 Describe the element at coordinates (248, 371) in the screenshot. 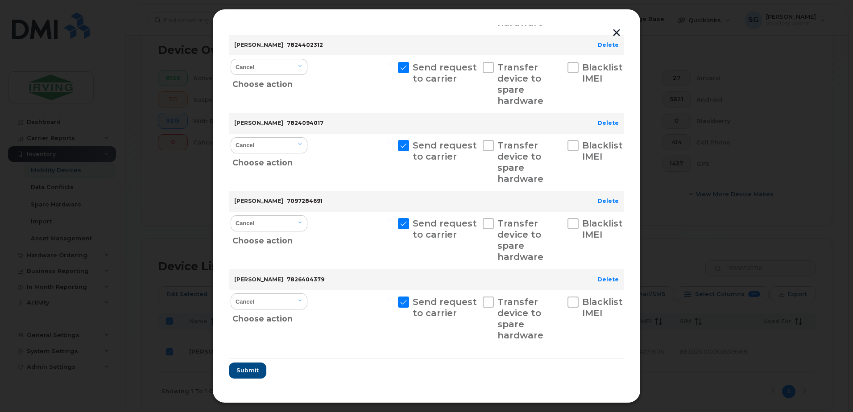

I see `button: Submit` at that location.